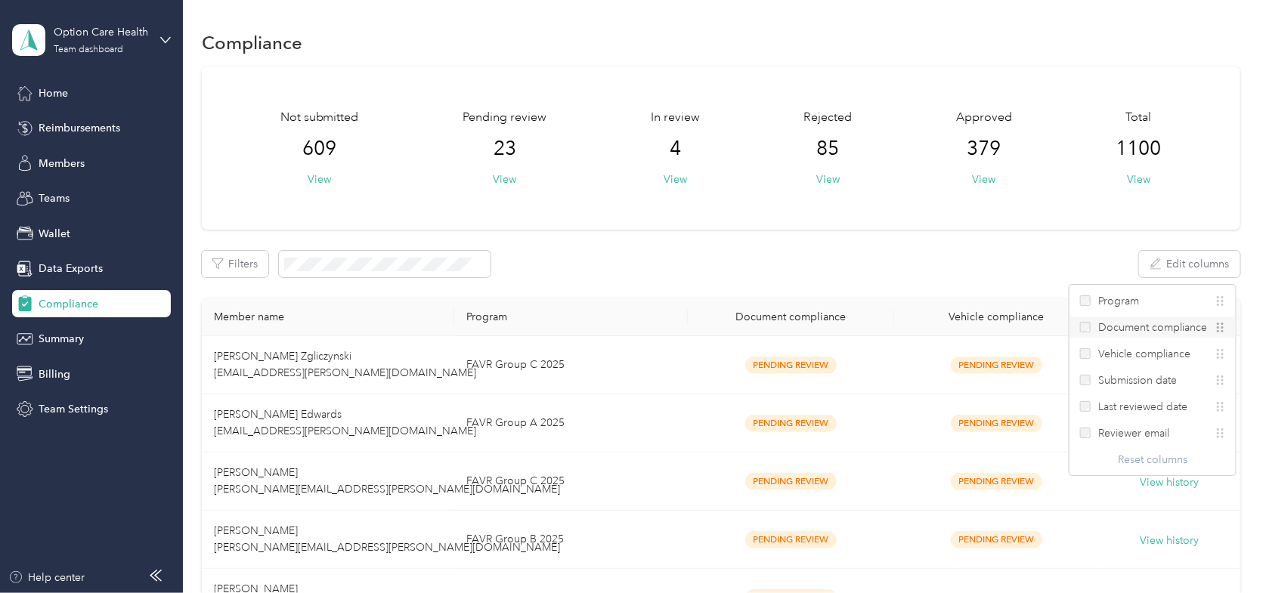 The width and height of the screenshot is (1266, 593). Describe the element at coordinates (997, 317) in the screenshot. I see `div: Vehicle compliance` at that location.